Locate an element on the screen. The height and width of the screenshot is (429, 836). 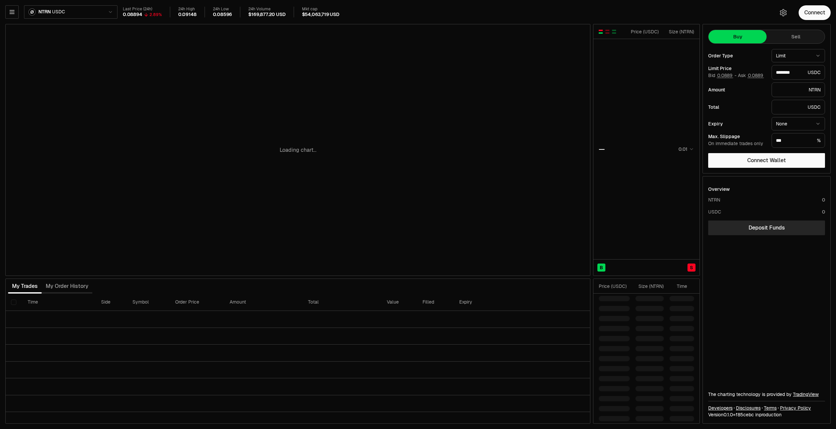
div: Mkt cap is located at coordinates (321, 9).